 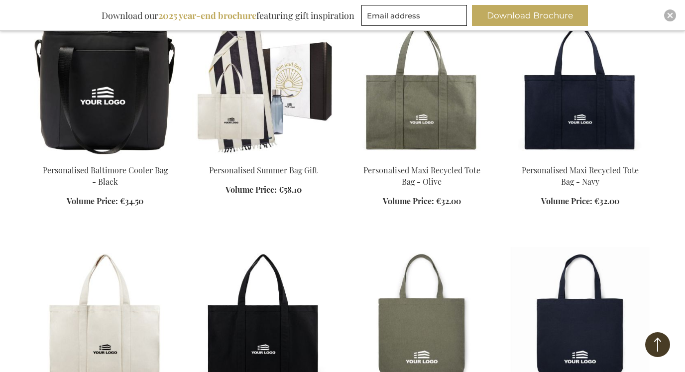 What do you see at coordinates (670, 15) in the screenshot?
I see `div: Close` at bounding box center [670, 15].